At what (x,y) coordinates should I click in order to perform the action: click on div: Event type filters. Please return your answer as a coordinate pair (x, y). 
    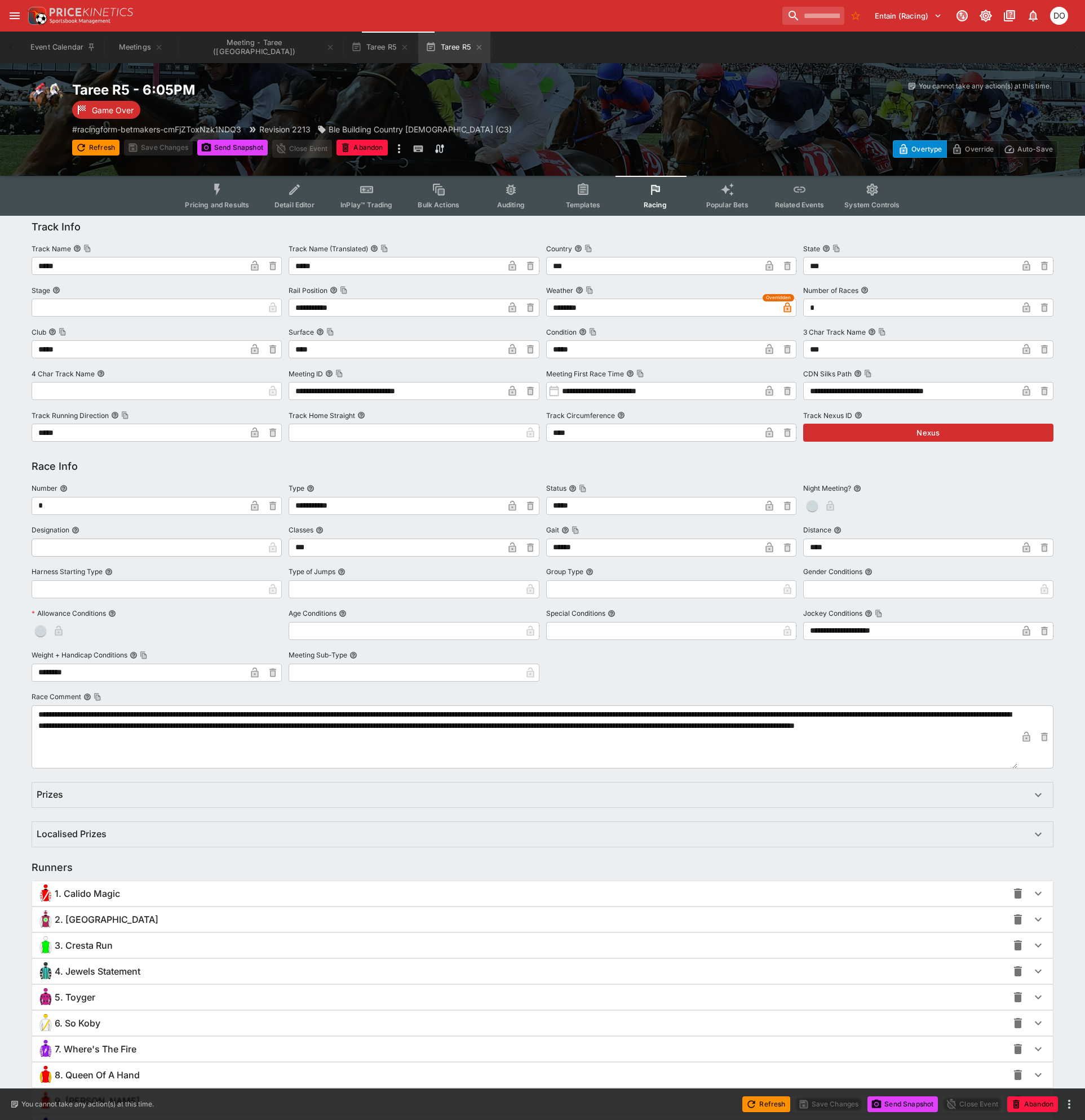
    Looking at the image, I should click on (542, 195).